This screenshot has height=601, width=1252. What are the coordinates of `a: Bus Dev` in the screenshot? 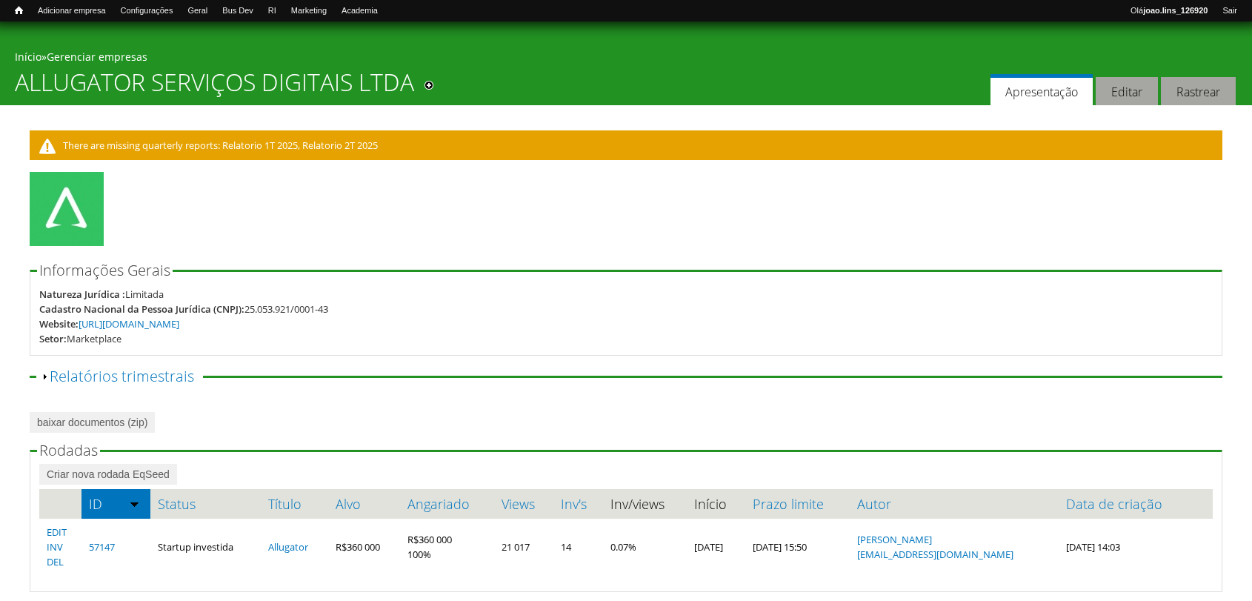 It's located at (238, 11).